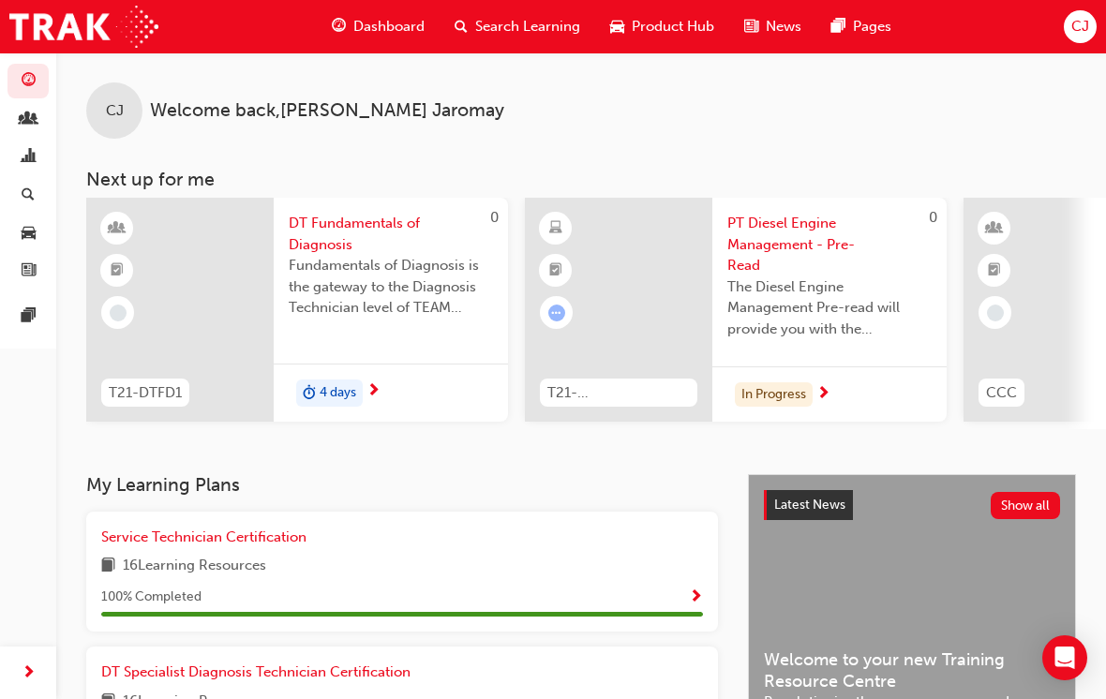 This screenshot has width=1106, height=699. Describe the element at coordinates (783, 26) in the screenshot. I see `span: News` at that location.